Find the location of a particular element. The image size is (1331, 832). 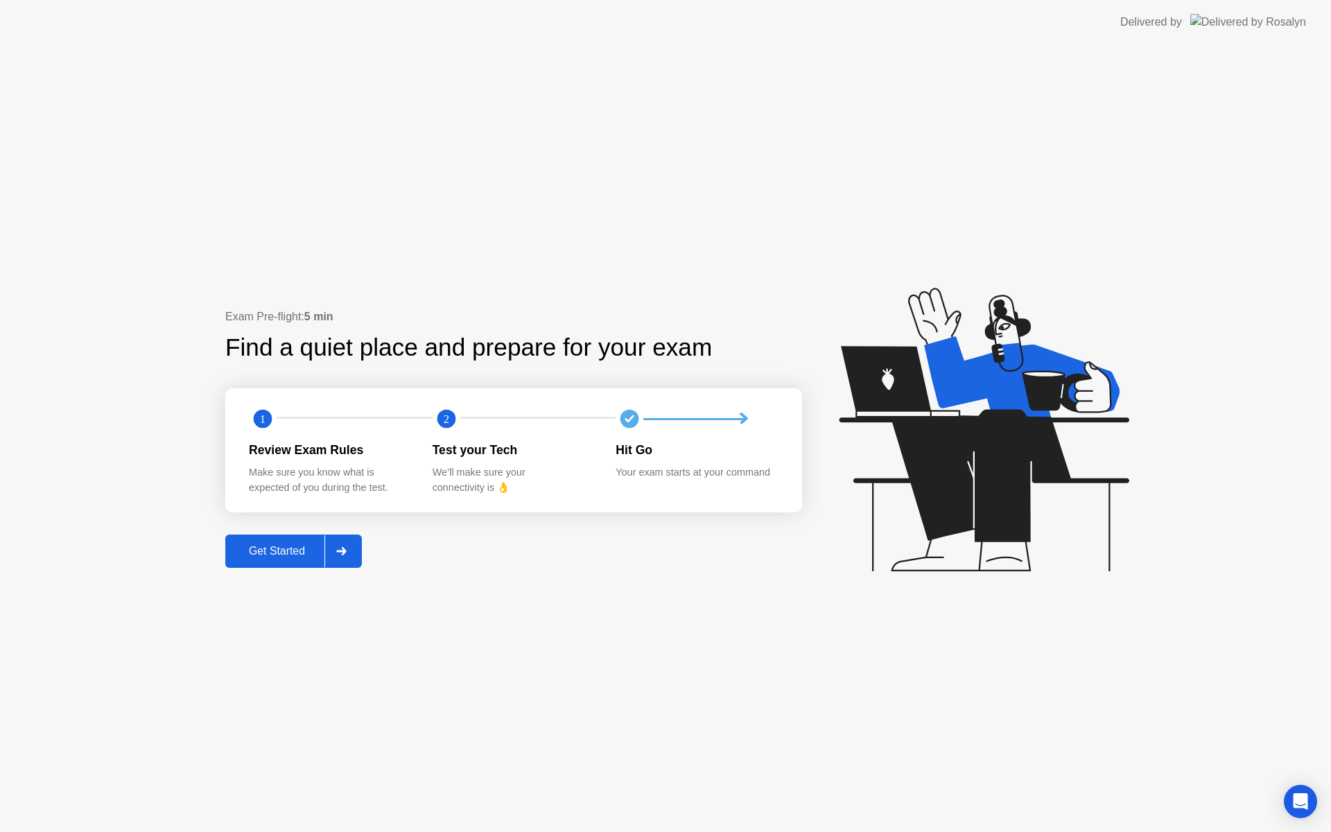

div: Your exam starts at your command is located at coordinates (696, 473).